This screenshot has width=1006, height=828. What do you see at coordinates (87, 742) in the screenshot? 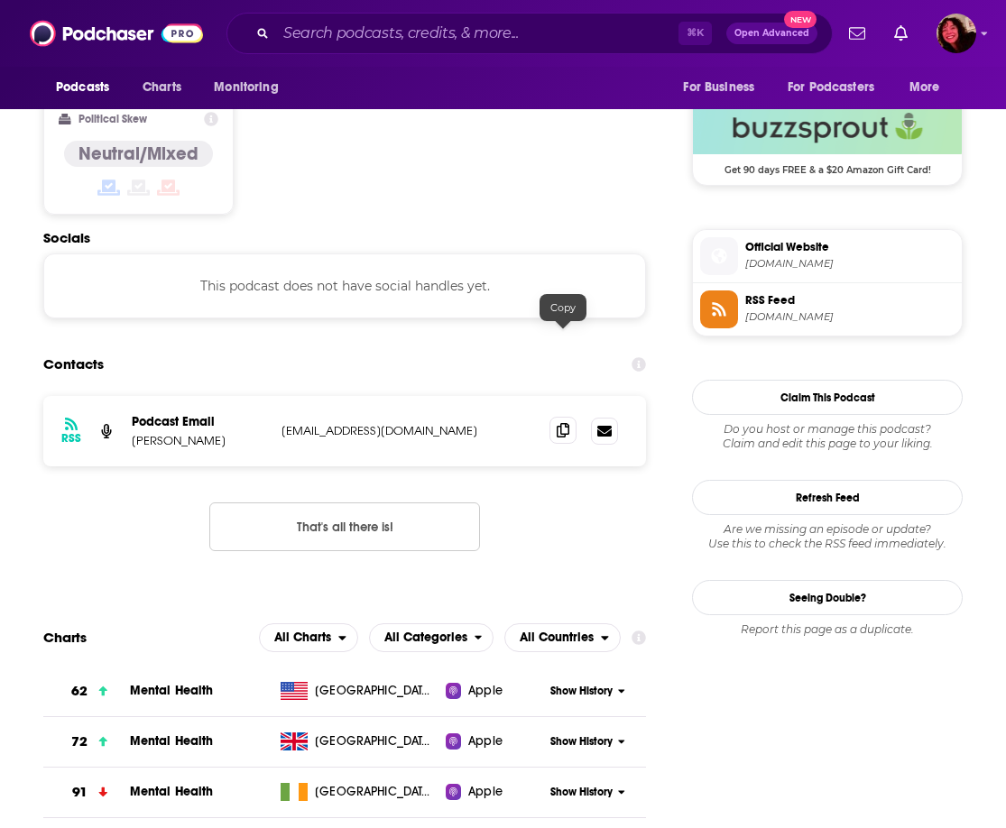
I see `a: 72` at bounding box center [87, 742].